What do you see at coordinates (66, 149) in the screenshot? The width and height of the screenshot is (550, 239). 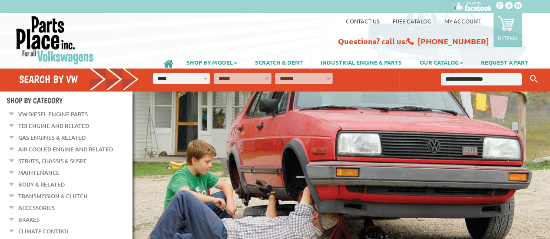 I see `a: Air Cooled Engine and Related` at bounding box center [66, 149].